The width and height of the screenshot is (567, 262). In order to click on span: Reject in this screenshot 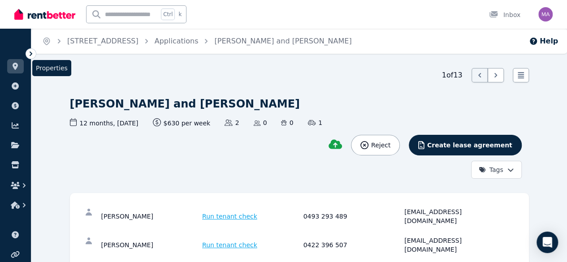, I will do `click(381, 145)`.